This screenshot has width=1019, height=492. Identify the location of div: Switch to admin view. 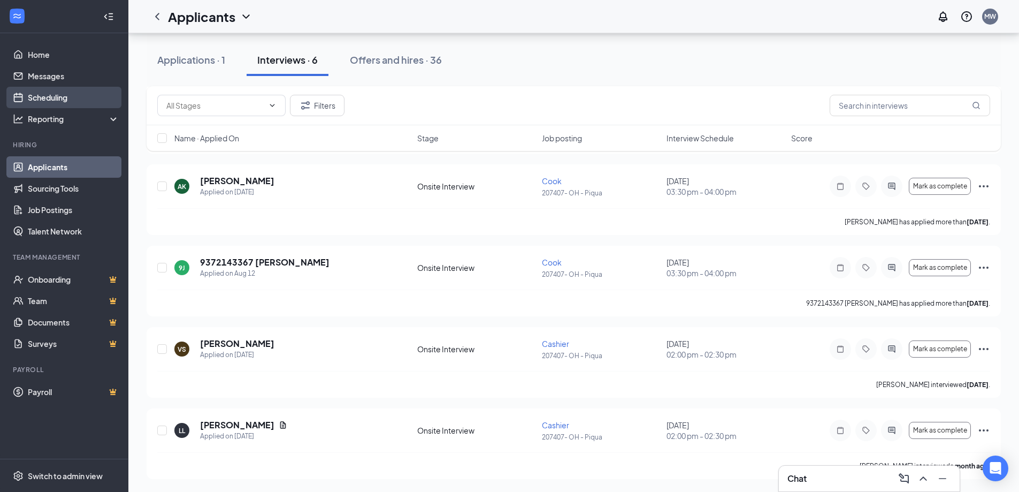
(65, 476).